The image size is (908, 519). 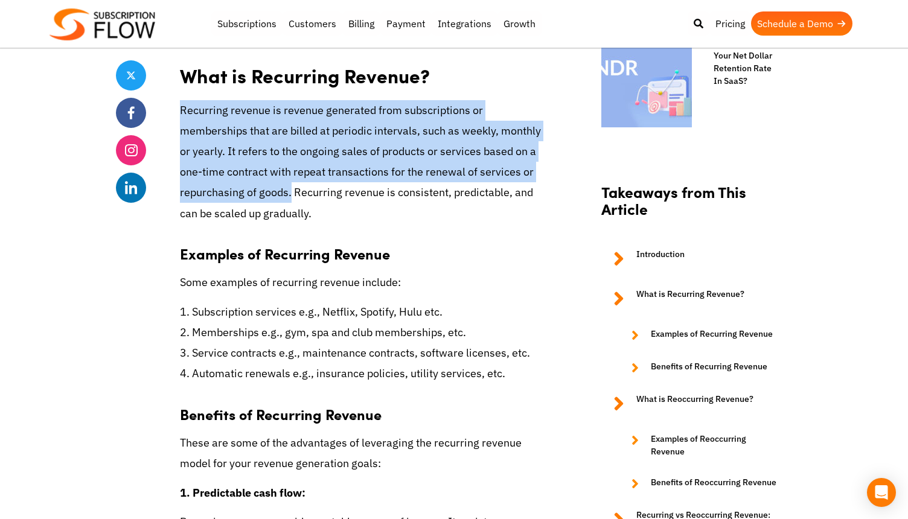 I want to click on a: Growth, so click(x=519, y=24).